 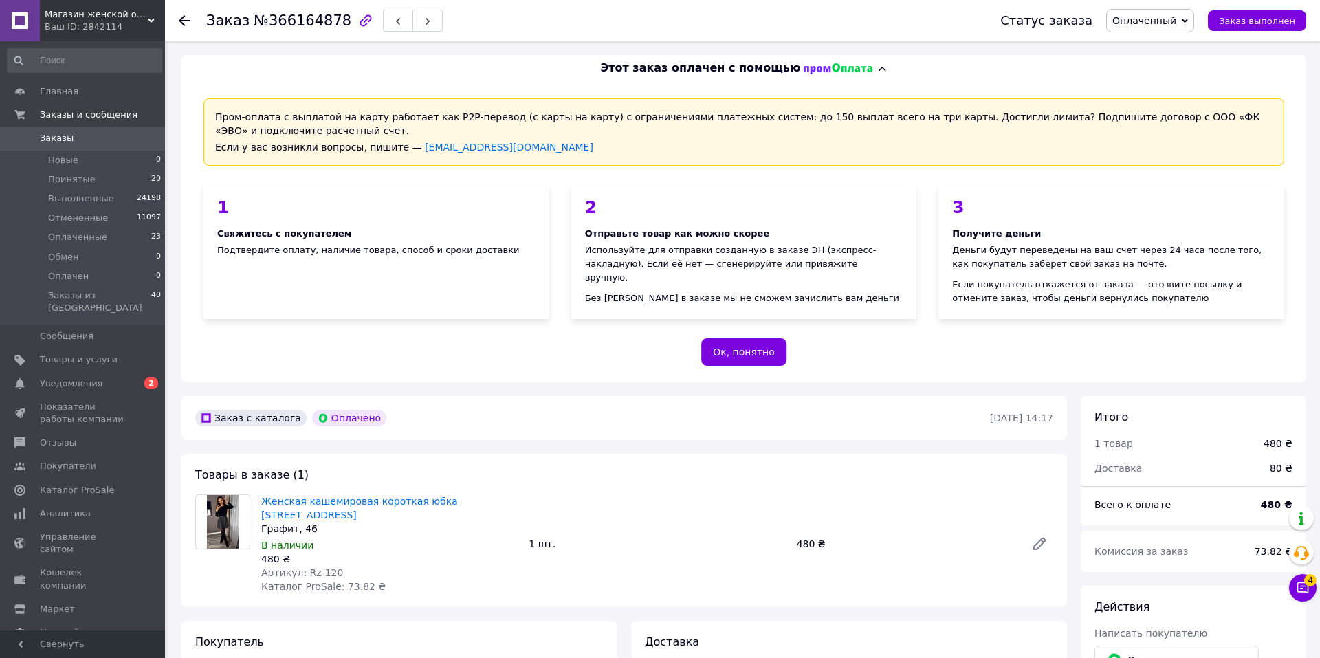 I want to click on span: Действия, so click(x=1122, y=606).